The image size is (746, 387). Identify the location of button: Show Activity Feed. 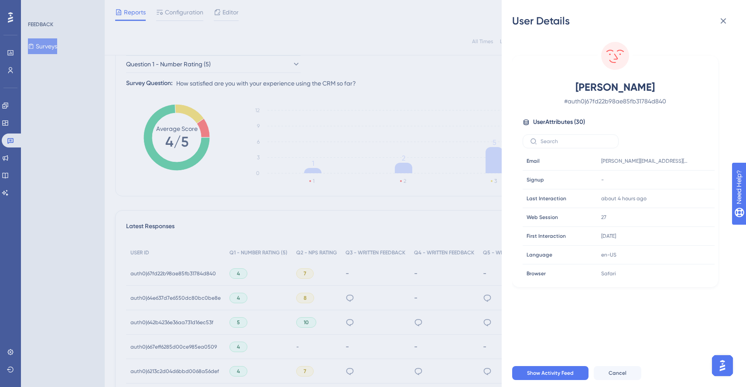
(550, 373).